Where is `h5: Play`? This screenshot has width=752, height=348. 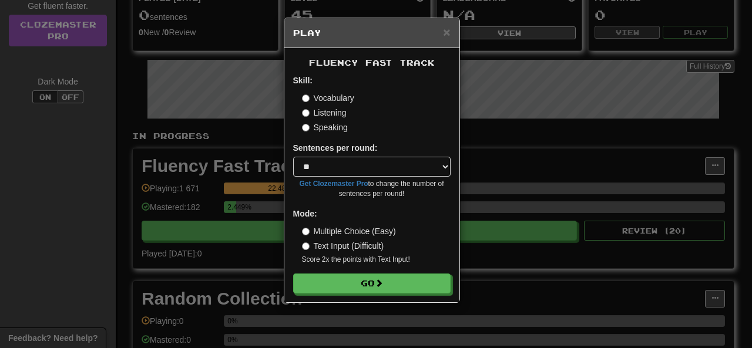 h5: Play is located at coordinates (372, 33).